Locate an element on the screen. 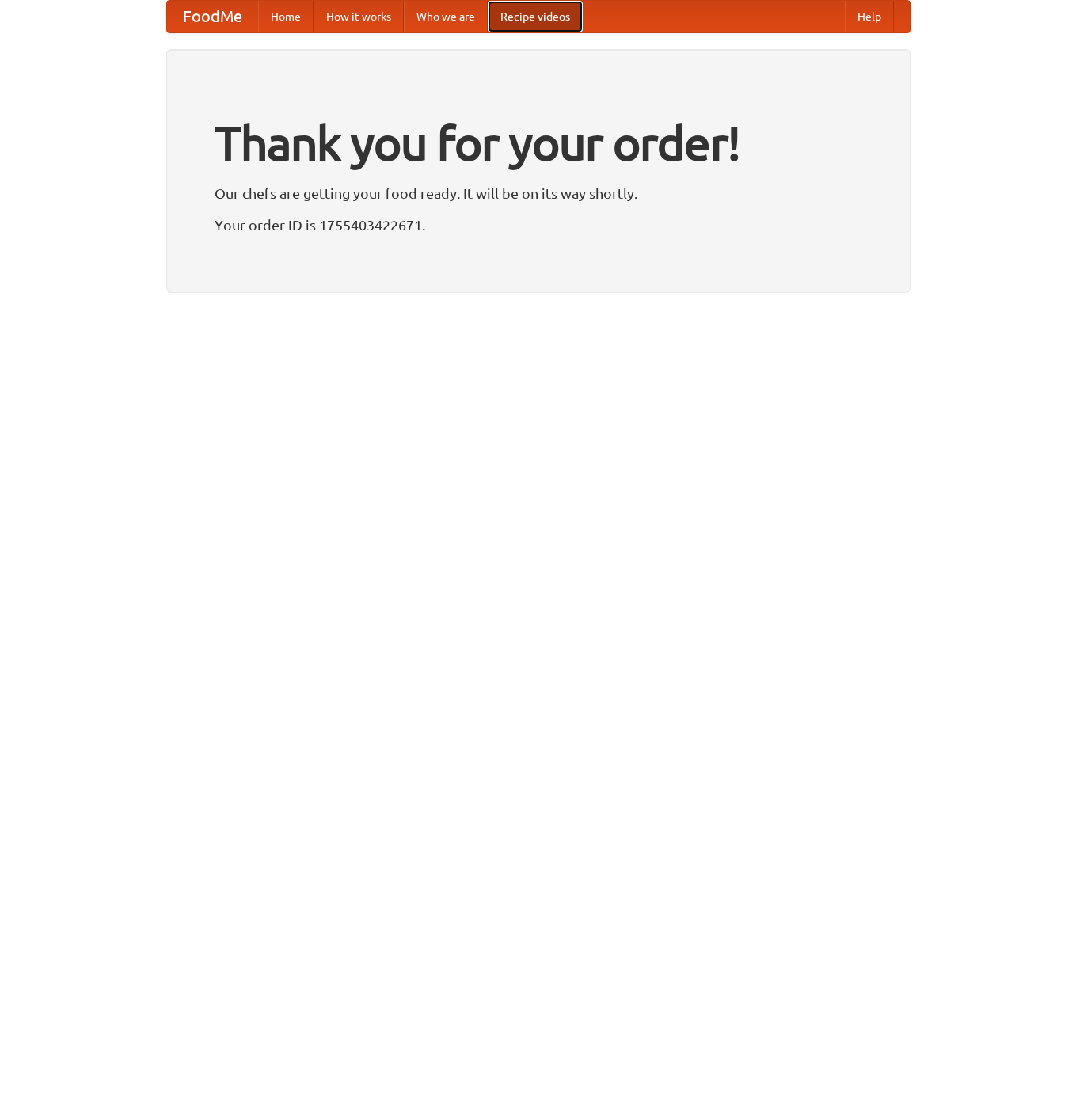 This screenshot has height=1120, width=1076. a: Recipe videos is located at coordinates (536, 17).